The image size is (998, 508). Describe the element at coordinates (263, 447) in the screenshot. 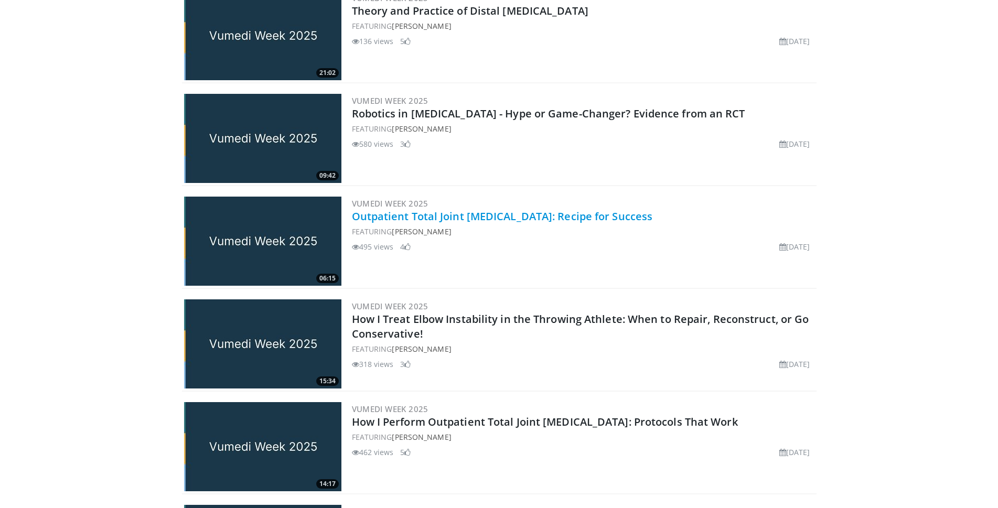

I see `a: 14:17` at that location.